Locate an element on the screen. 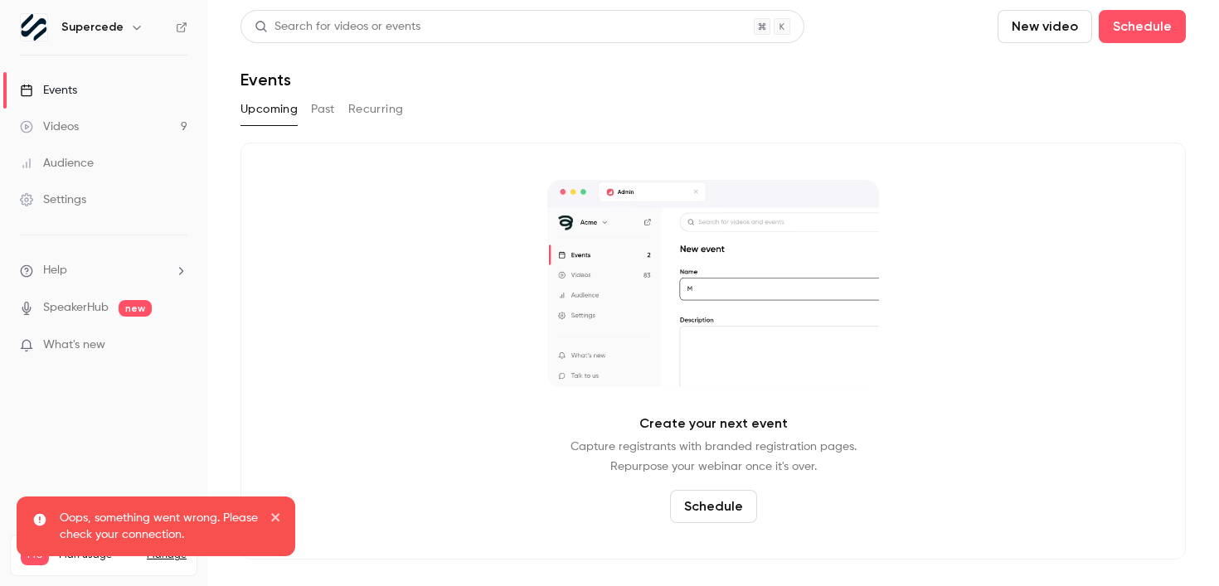 This screenshot has height=586, width=1219. div: Search for videos or events is located at coordinates (338, 27).